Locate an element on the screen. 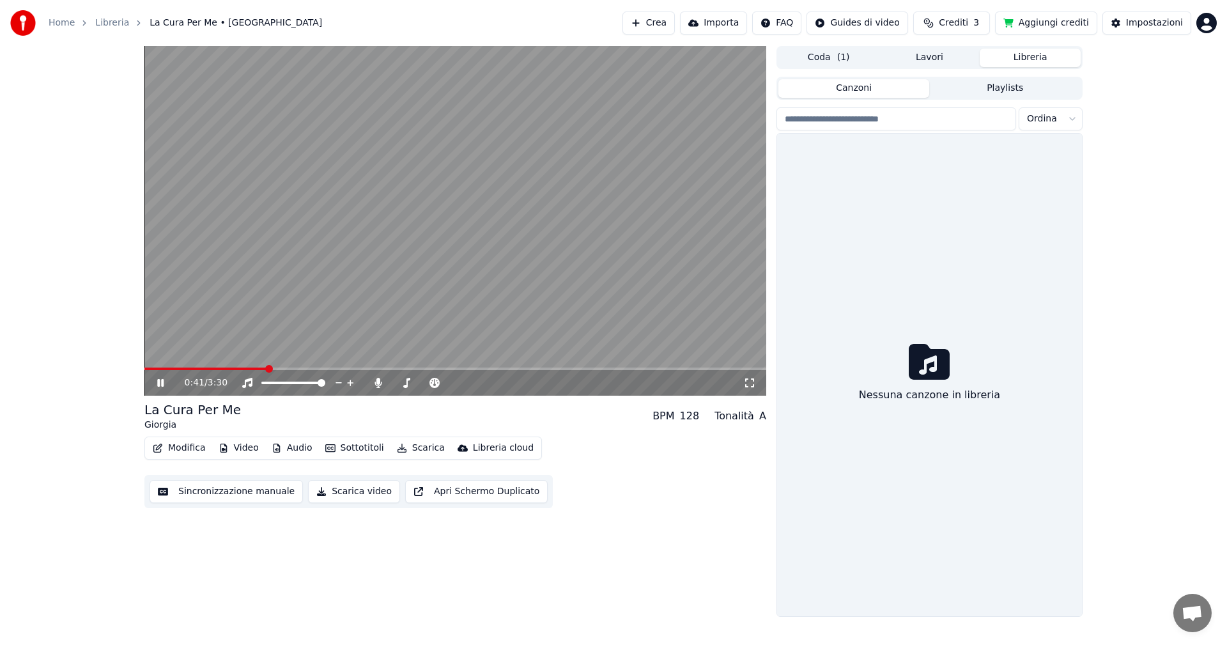  div: 128 is located at coordinates (689, 416).